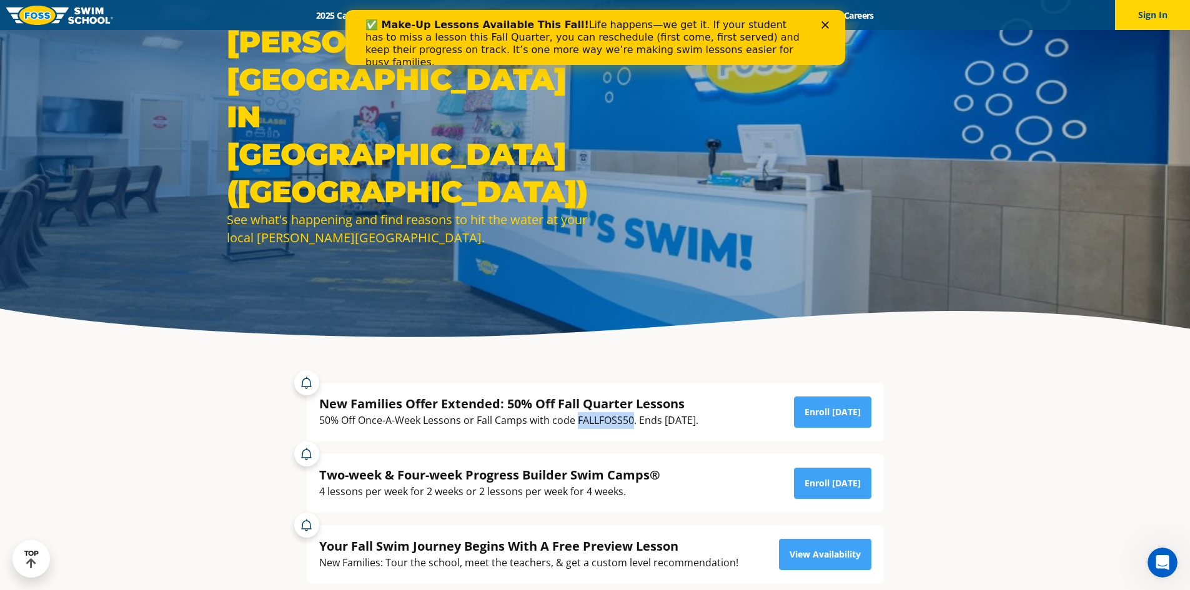  What do you see at coordinates (132, 14) in the screenshot?
I see `b: ✅ Make-Up Lessons Available This Fall!` at bounding box center [132, 14].